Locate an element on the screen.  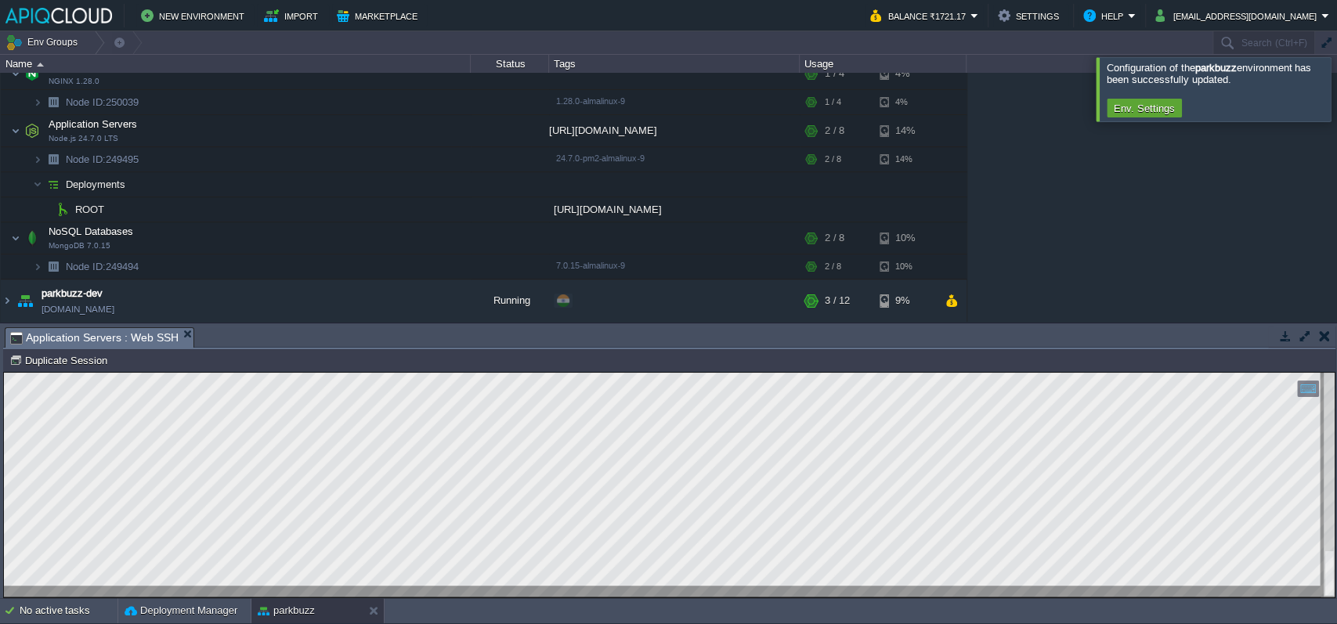
span: Application Servers is located at coordinates (93, 125).